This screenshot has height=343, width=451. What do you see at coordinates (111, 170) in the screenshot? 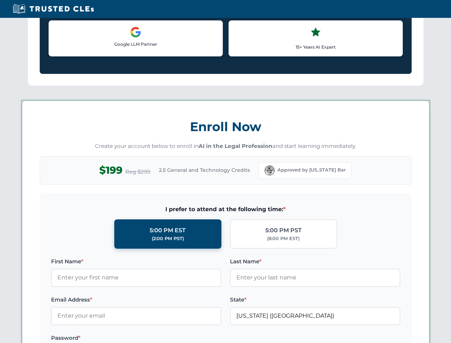
I see `span: $199` at bounding box center [111, 170].